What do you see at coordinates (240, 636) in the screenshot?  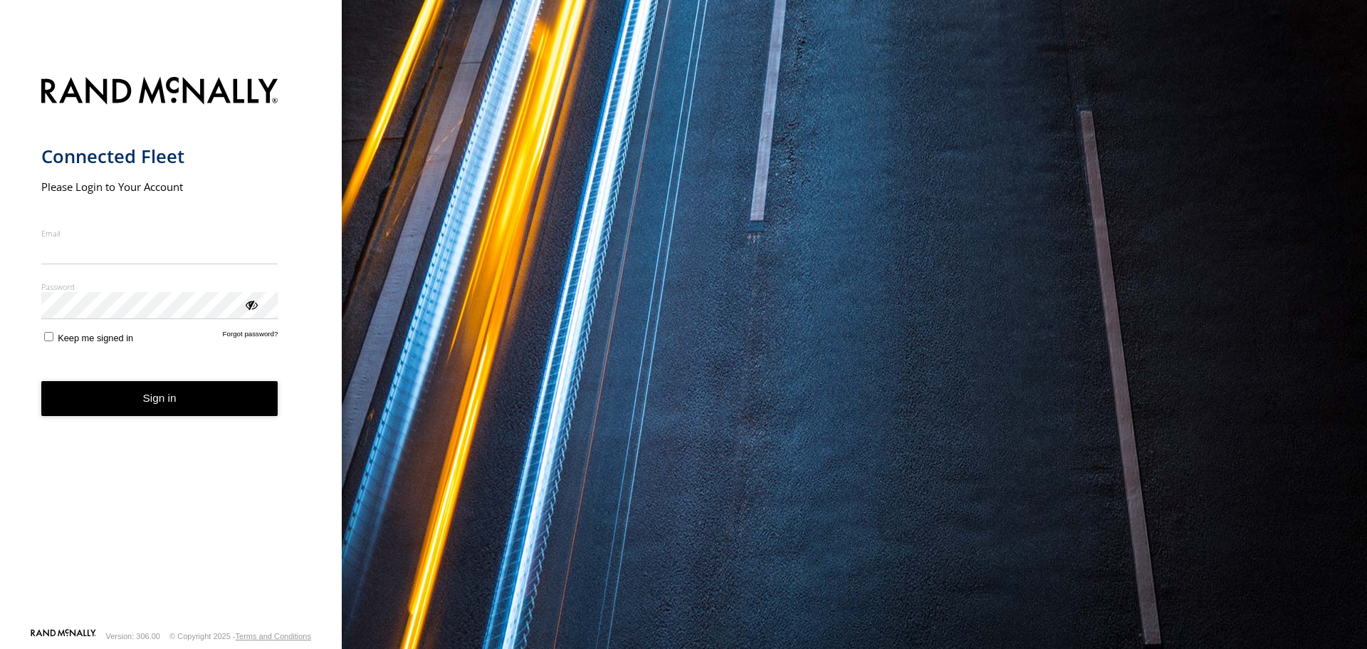 I see `div: © Copyright 2025 -` at bounding box center [240, 636].